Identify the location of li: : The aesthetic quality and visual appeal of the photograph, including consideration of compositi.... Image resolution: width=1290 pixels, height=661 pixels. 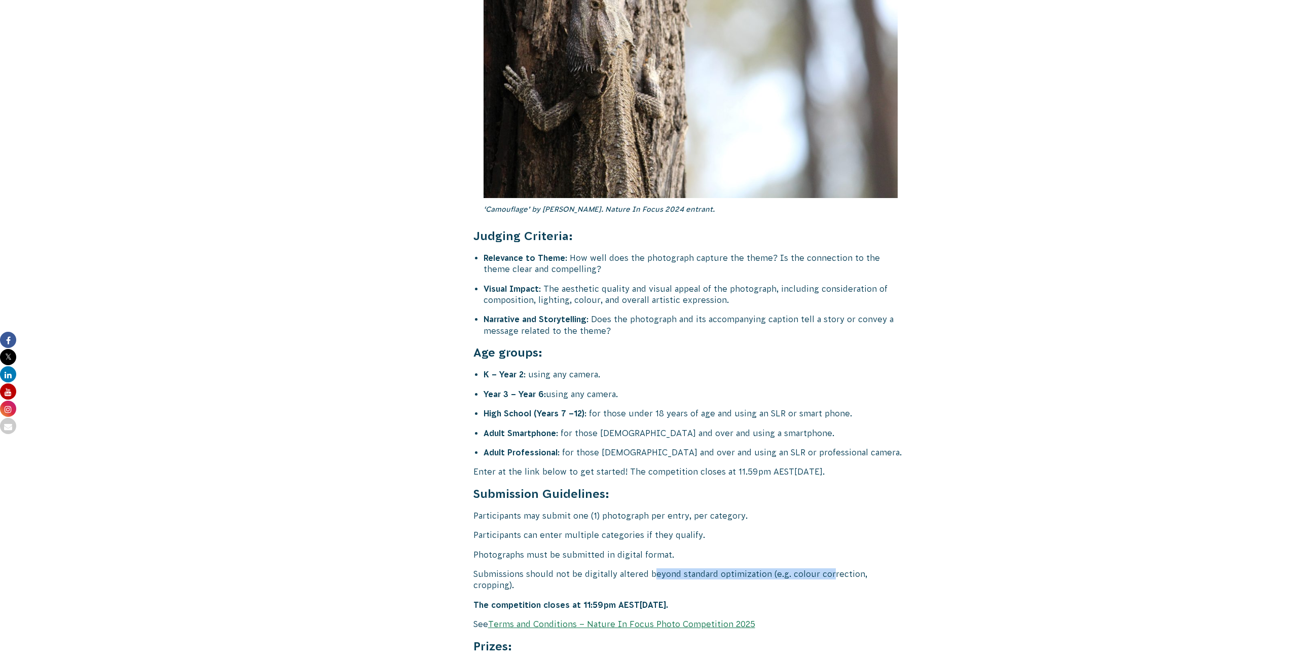
(696, 294).